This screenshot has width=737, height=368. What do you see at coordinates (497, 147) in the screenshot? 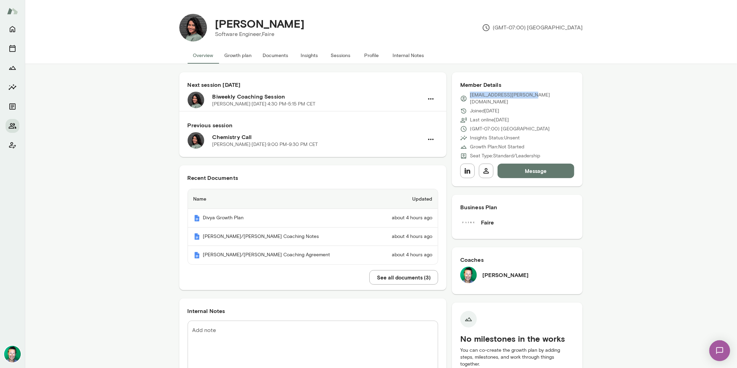
I see `p: Growth Plan: Not Started` at bounding box center [497, 147].